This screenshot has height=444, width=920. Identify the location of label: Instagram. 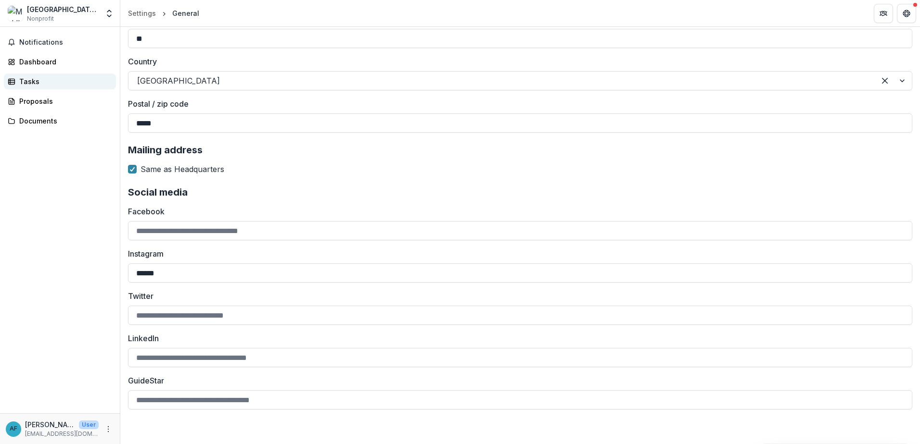
(517, 254).